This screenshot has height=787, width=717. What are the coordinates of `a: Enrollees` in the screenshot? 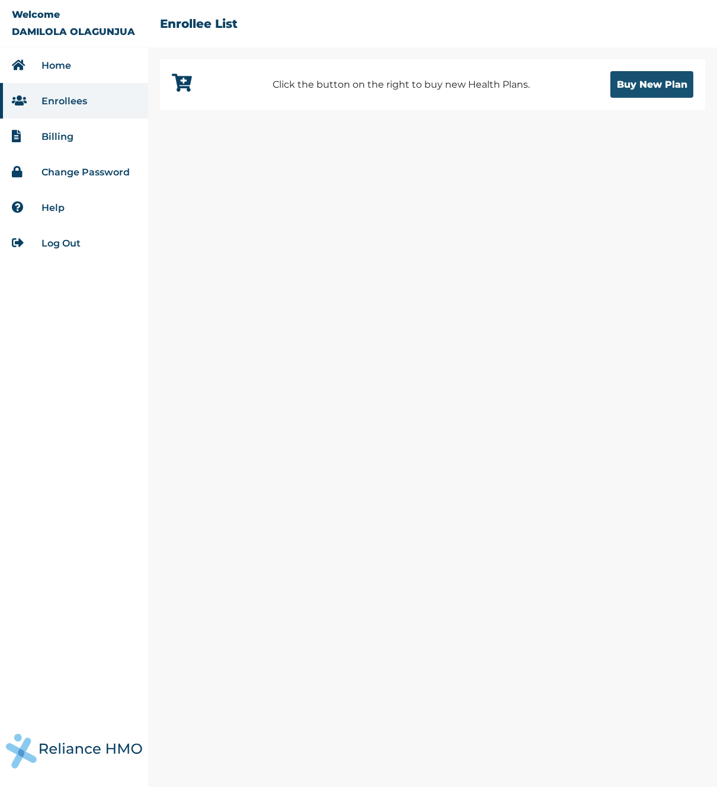 It's located at (64, 101).